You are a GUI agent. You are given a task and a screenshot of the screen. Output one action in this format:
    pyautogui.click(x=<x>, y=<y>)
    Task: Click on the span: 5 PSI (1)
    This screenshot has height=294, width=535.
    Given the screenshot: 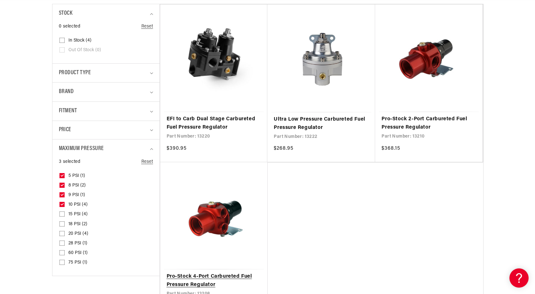 What is the action you would take?
    pyautogui.click(x=77, y=176)
    